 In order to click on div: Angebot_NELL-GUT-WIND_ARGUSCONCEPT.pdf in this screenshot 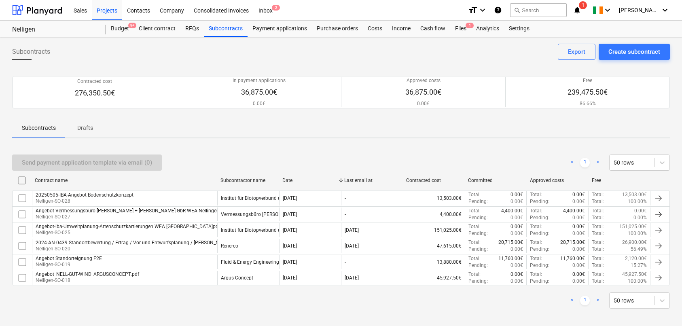, I will do `click(87, 274)`.